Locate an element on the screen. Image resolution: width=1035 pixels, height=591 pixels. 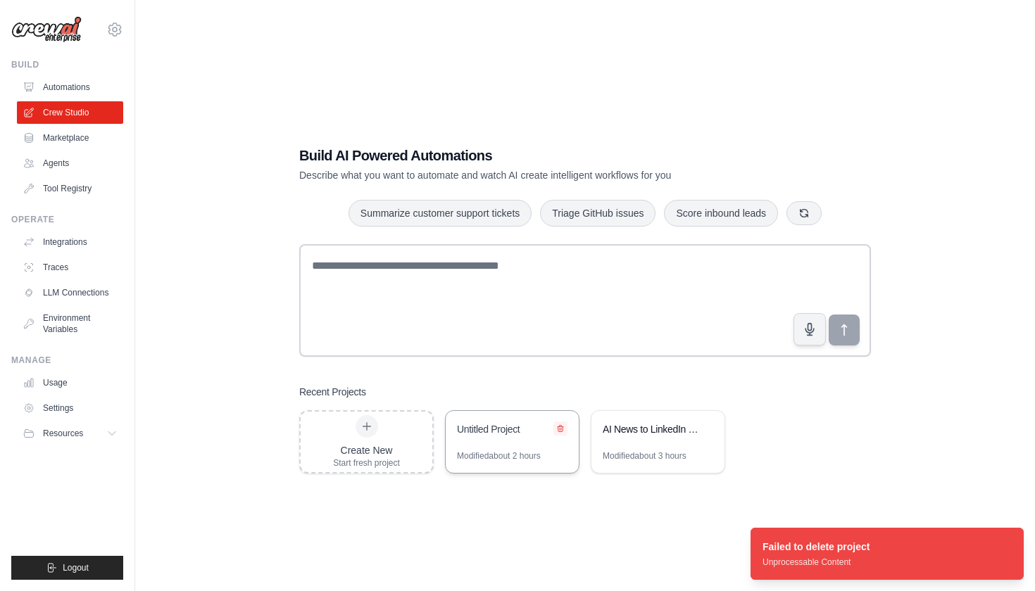
button: Score inbound leads is located at coordinates (721, 213).